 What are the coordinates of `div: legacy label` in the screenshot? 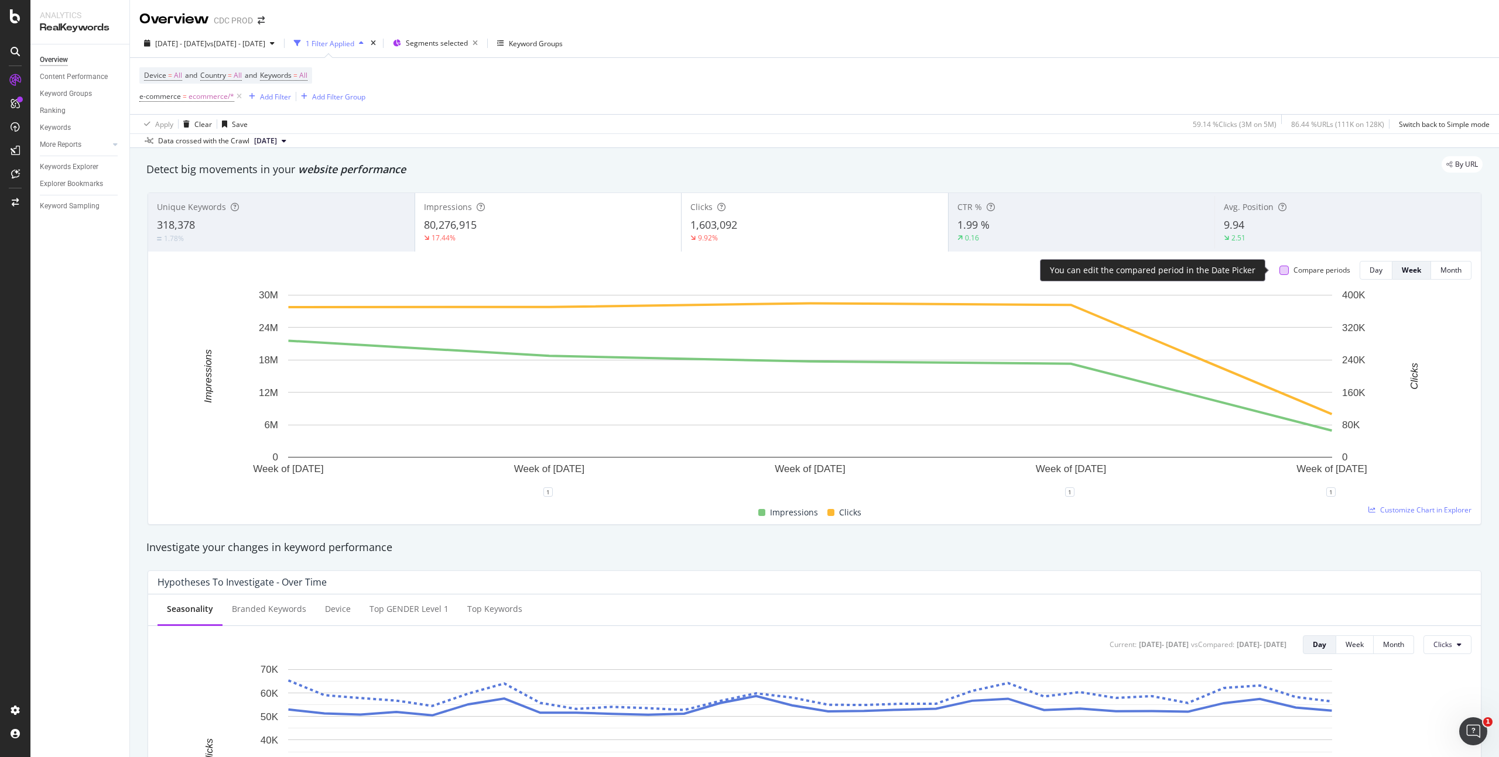 It's located at (1462, 164).